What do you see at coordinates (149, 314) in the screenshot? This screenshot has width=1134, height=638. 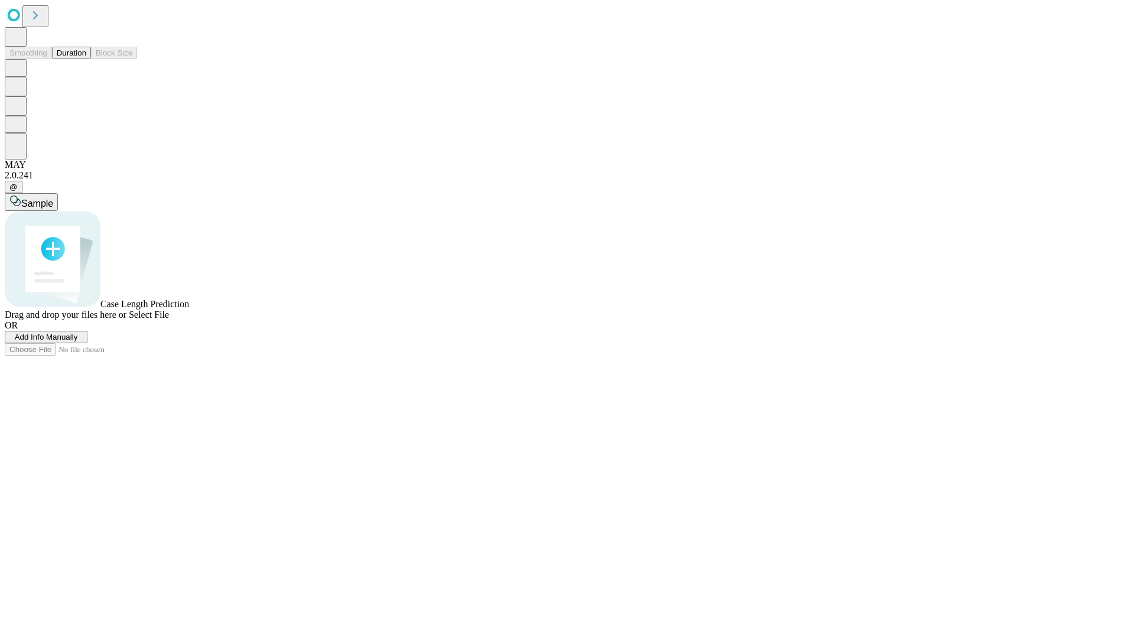 I see `span: Select File` at bounding box center [149, 314].